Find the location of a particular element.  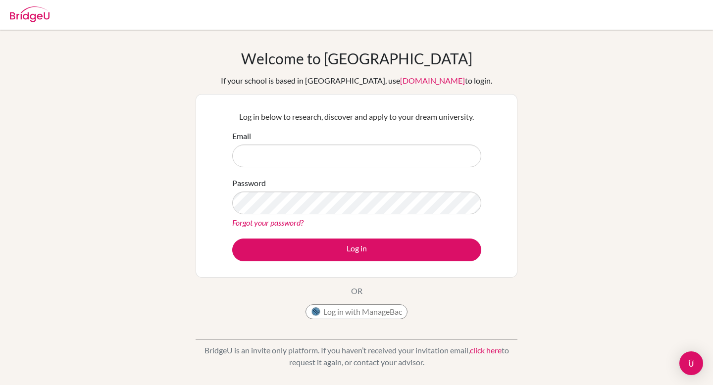

button: Log in with ManageBac is located at coordinates (356, 312).